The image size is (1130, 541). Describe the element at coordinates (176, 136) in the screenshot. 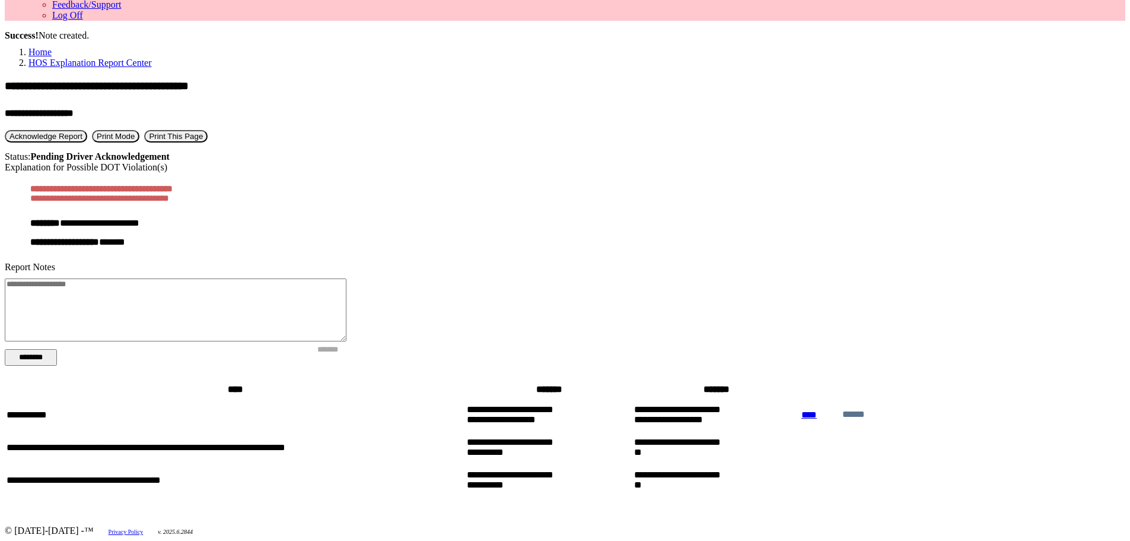

I see `button: Print This Page` at that location.